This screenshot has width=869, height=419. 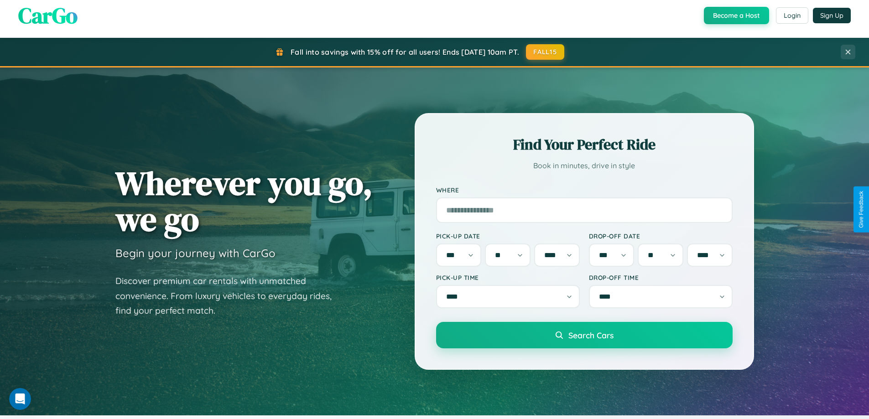 I want to click on label: Drop-off Time, so click(x=660, y=277).